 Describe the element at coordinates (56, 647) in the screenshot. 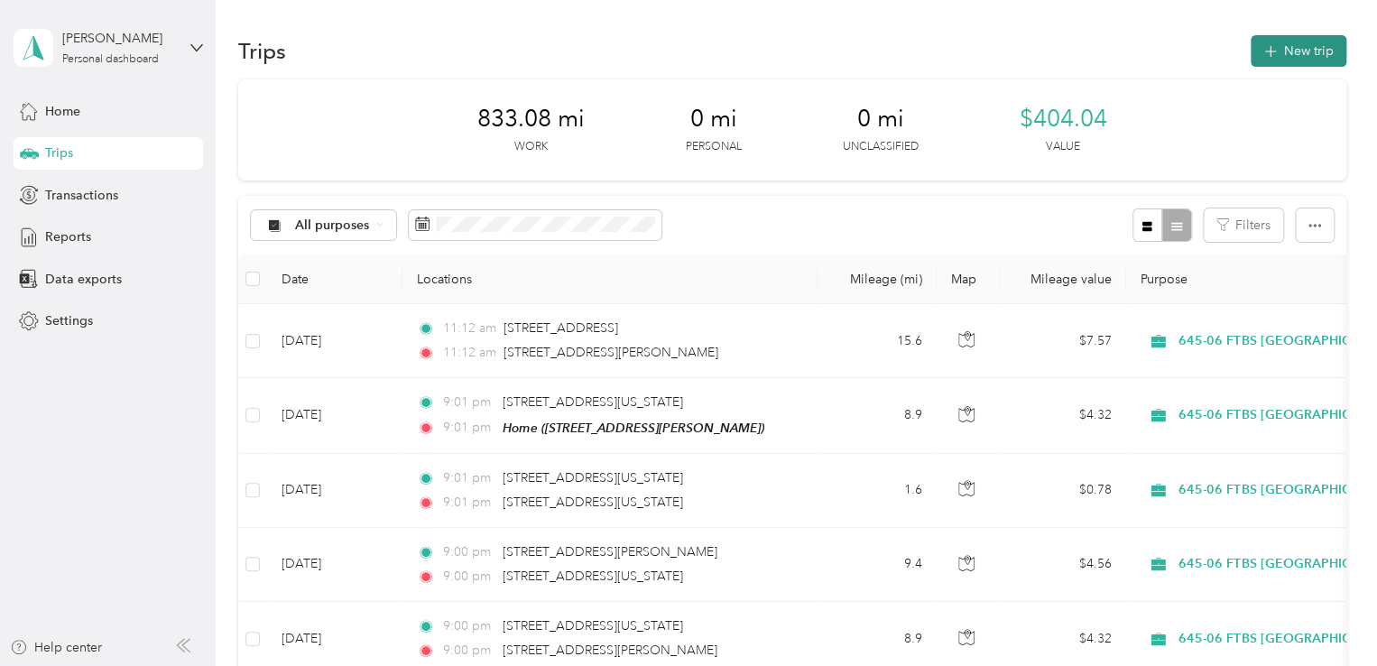

I see `div: Help center` at that location.